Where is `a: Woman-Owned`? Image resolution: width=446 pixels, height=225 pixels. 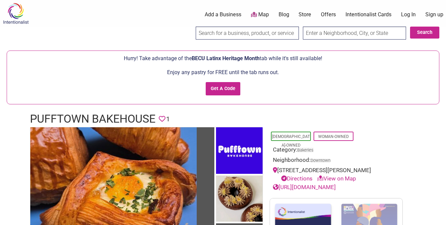
a: Woman-Owned is located at coordinates (333, 137).